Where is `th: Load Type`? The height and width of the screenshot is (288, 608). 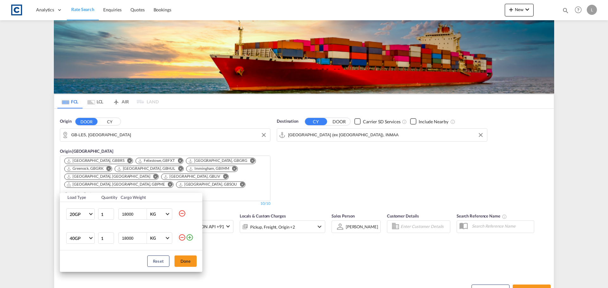 th: Load Type is located at coordinates (79, 198).